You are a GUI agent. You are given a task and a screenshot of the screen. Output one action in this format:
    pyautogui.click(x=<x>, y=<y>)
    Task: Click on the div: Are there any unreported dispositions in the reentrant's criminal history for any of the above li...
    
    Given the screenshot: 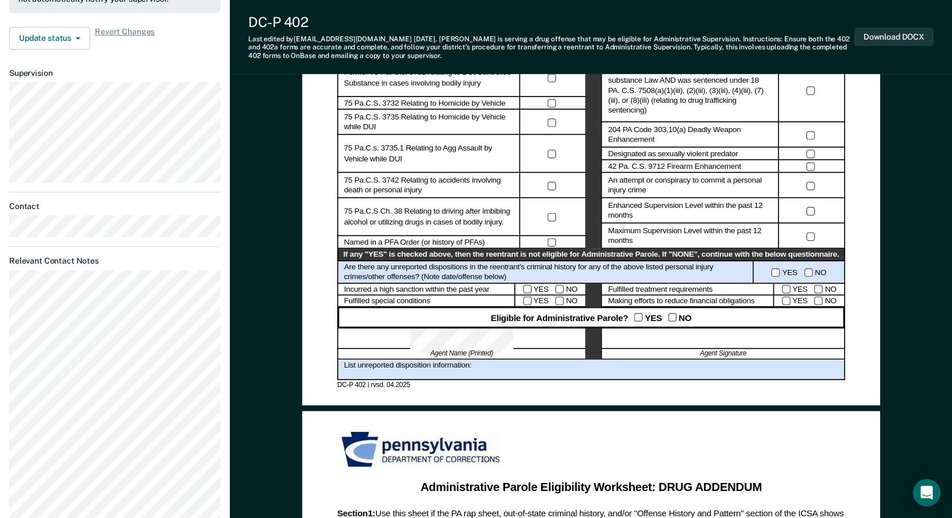 What is the action you would take?
    pyautogui.click(x=545, y=272)
    